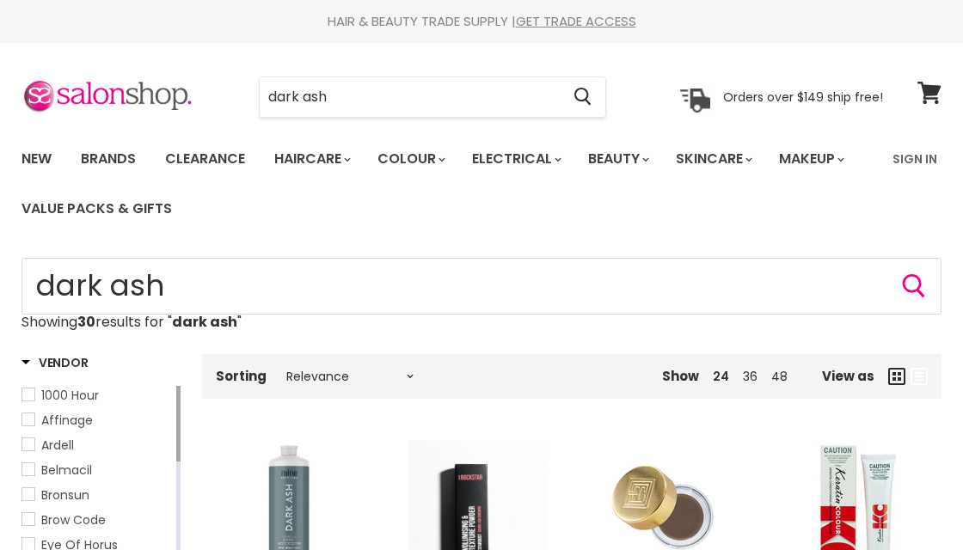 Image resolution: width=963 pixels, height=550 pixels. Describe the element at coordinates (97, 445) in the screenshot. I see `a: Ardell` at that location.